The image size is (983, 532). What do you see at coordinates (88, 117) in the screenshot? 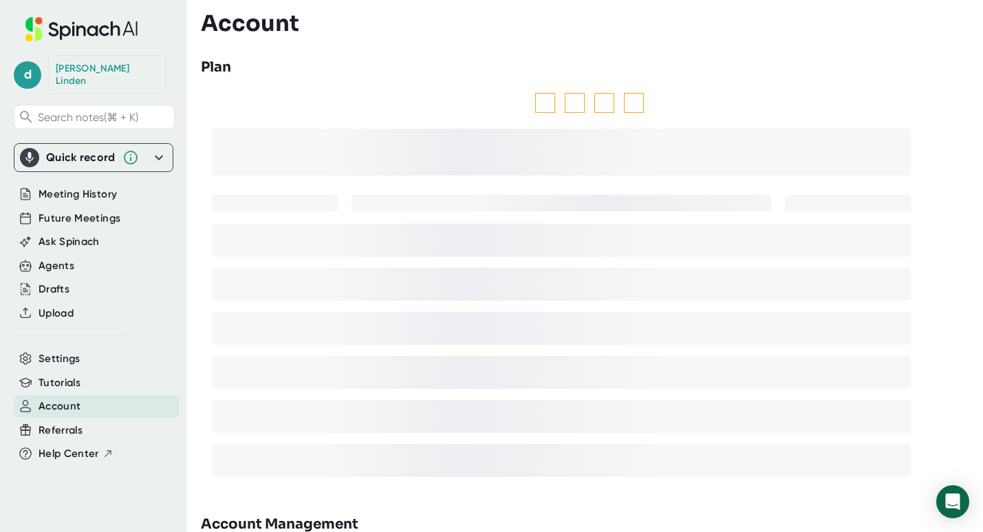
I see `span: Search notes (⌘ + K)` at bounding box center [88, 117].